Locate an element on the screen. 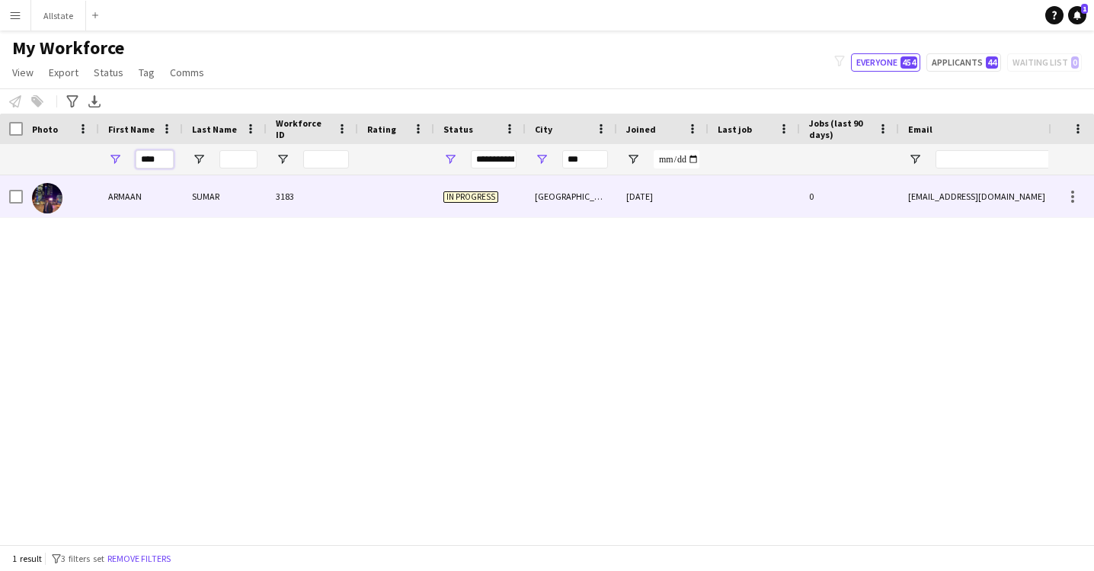  button: Applicants44 is located at coordinates (964, 62).